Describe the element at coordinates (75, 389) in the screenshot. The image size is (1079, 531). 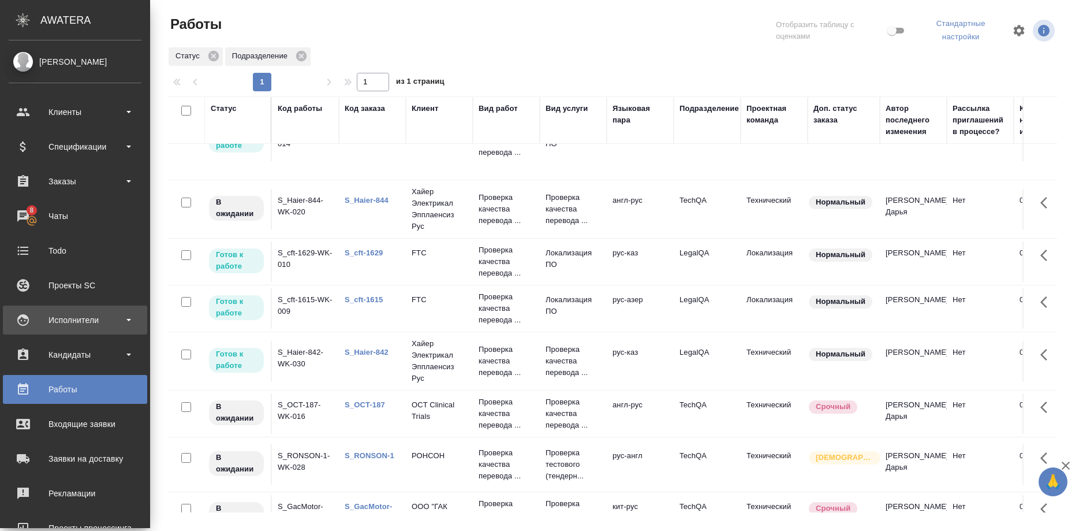
I see `div: Работы` at that location.